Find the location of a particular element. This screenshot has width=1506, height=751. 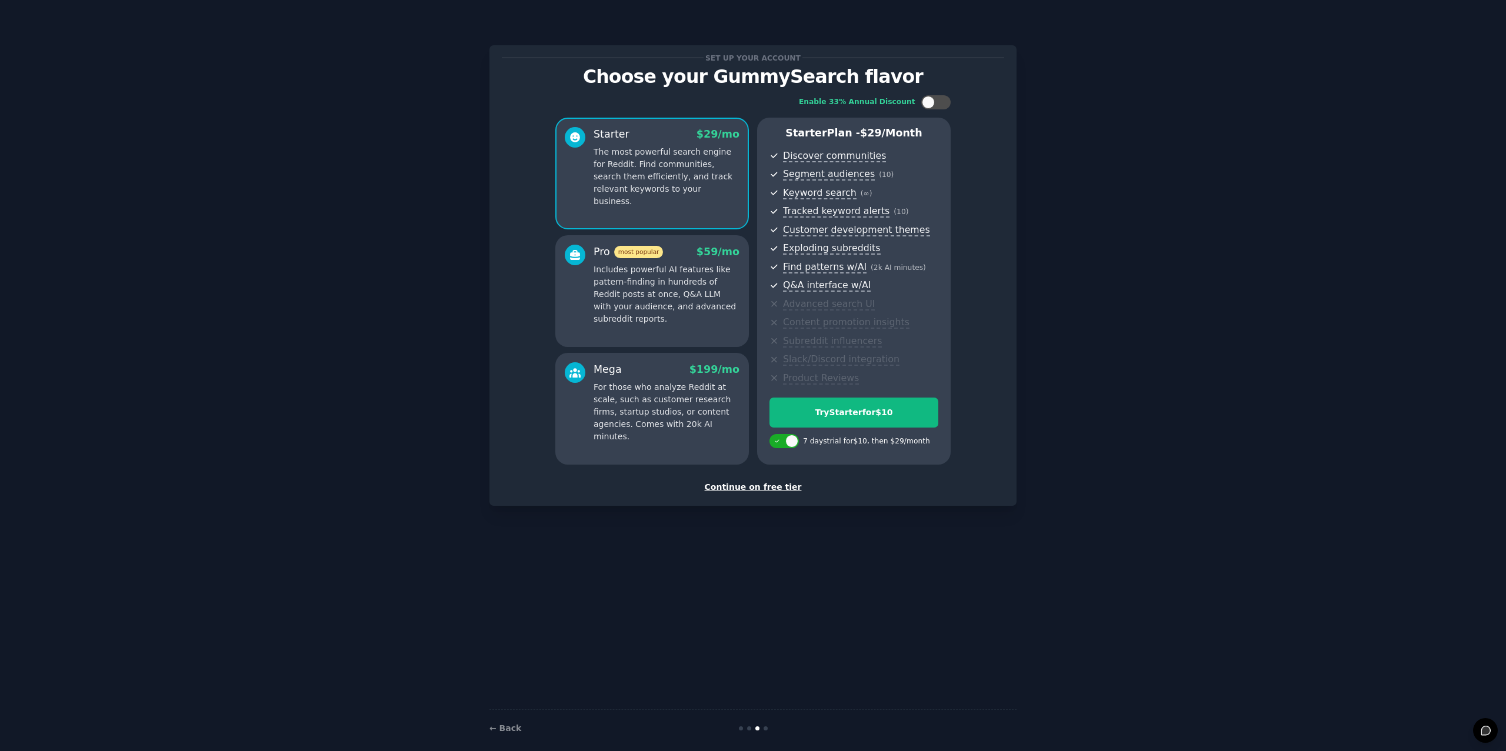

span: Discover communities is located at coordinates (834, 156).